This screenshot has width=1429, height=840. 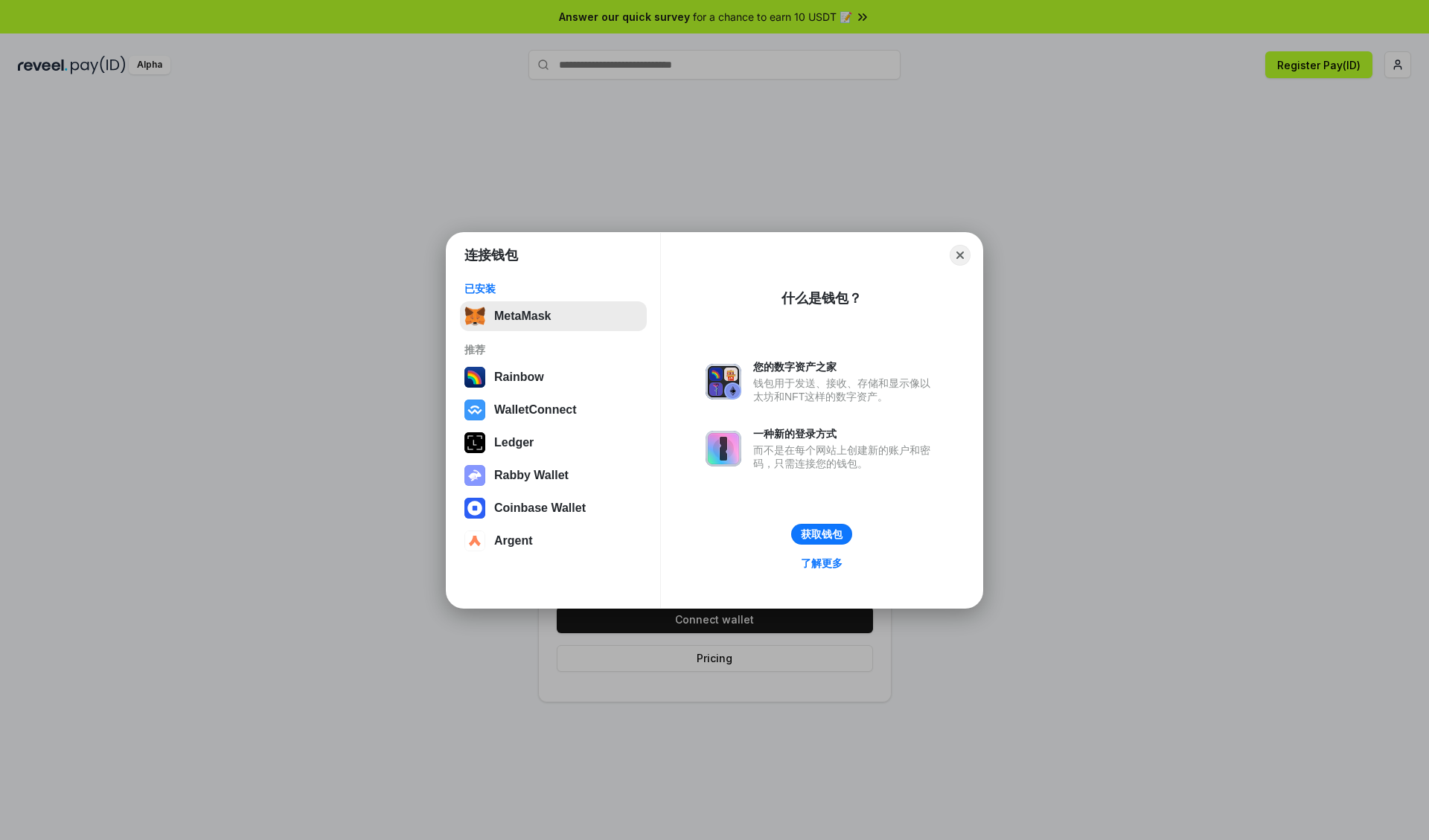 I want to click on button: Rabby Wallet, so click(x=553, y=476).